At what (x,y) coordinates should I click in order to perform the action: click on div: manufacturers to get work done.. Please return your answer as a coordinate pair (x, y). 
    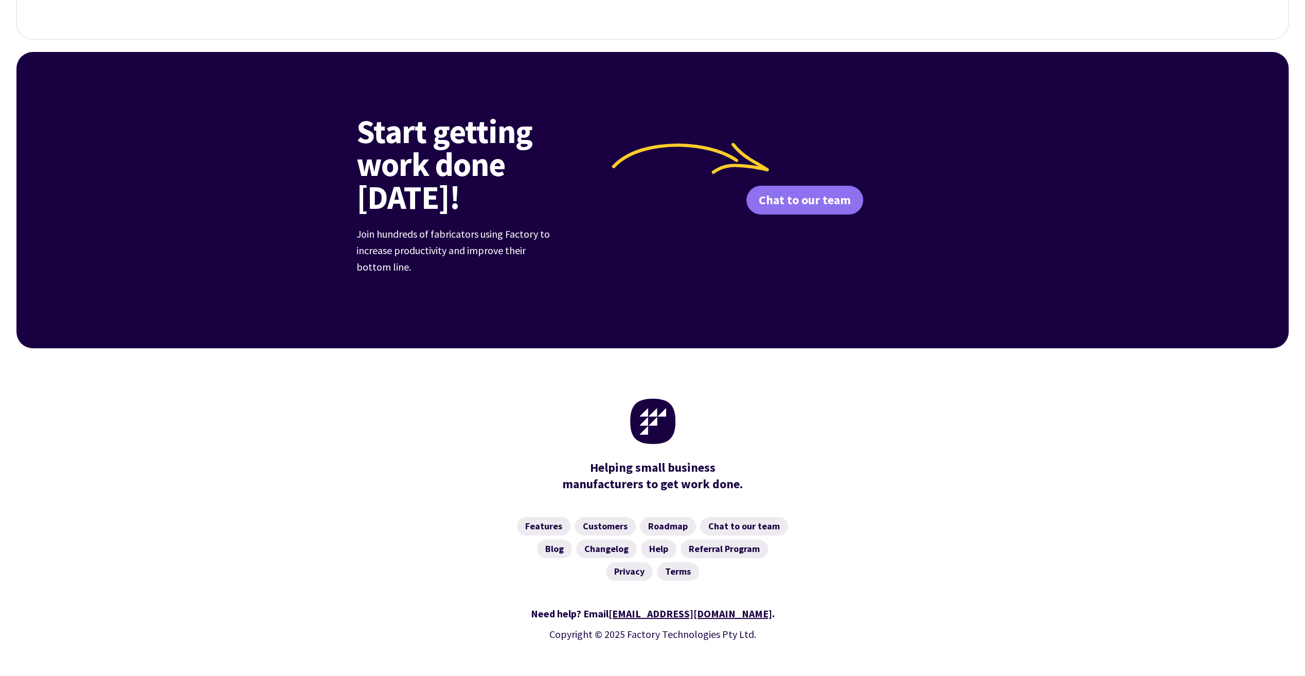
    Looking at the image, I should click on (653, 476).